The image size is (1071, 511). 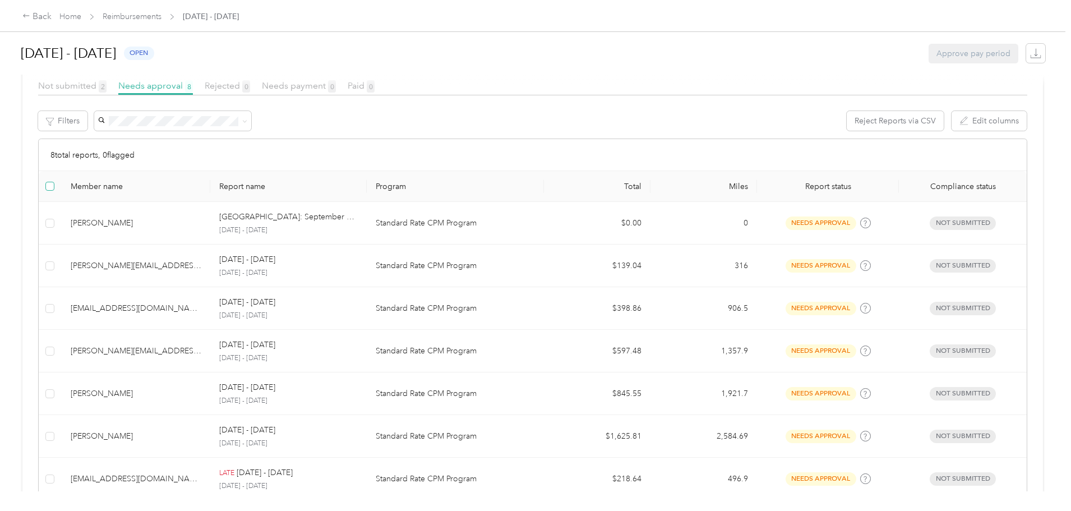 I want to click on div: 8 total reports, 0 flagged, so click(x=533, y=155).